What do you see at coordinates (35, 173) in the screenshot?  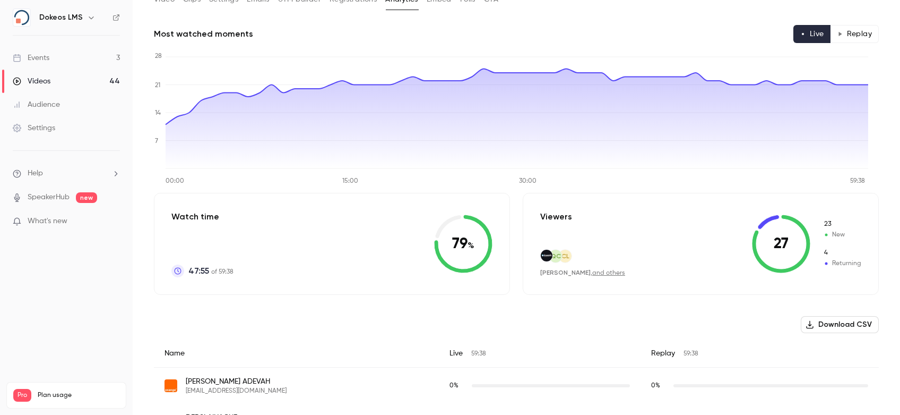 I see `span: Help` at bounding box center [35, 173].